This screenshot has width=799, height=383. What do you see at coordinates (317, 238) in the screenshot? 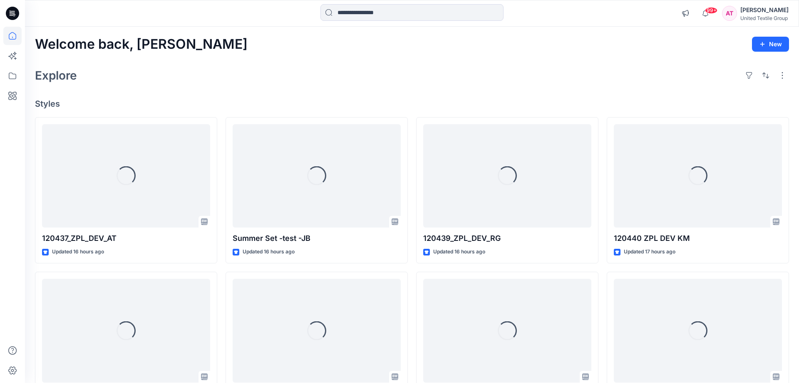
I see `p: Summer Set -test -JB` at bounding box center [317, 238].